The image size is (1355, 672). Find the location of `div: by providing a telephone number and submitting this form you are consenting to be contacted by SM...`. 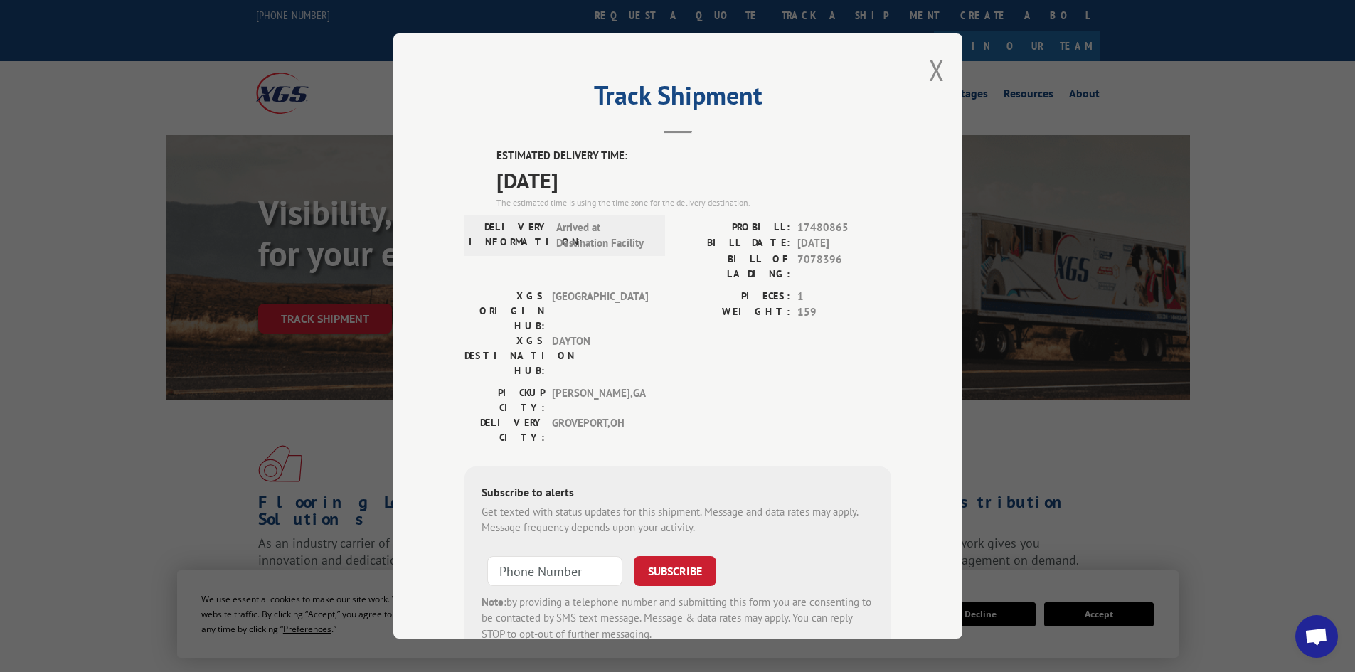

div: by providing a telephone number and submitting this form you are consenting to be contacted by SM... is located at coordinates (678, 619).